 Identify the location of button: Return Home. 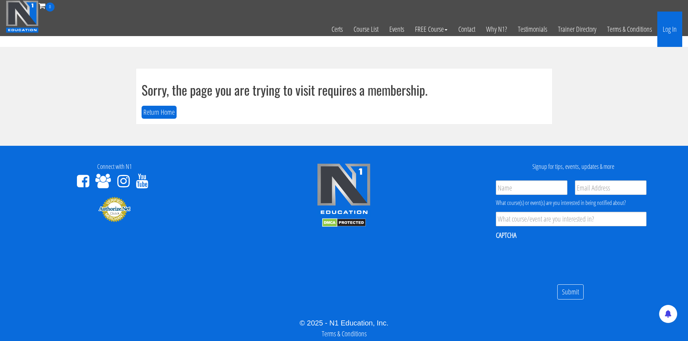
(159, 112).